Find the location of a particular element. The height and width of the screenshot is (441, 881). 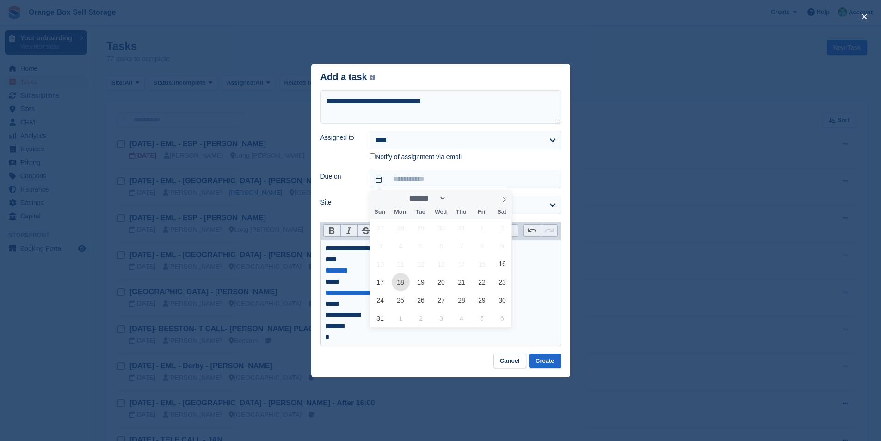

span: August 27, 2025 is located at coordinates (441, 300).